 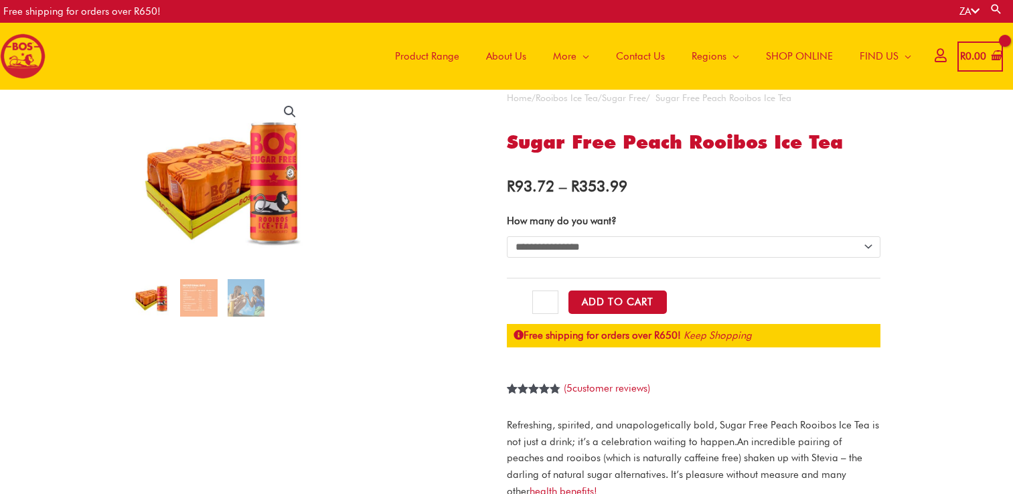 I want to click on a: Regions, so click(x=715, y=56).